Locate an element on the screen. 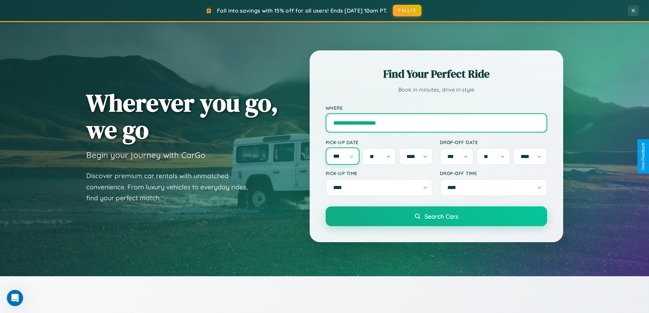  span: Search Cars is located at coordinates (441, 216).